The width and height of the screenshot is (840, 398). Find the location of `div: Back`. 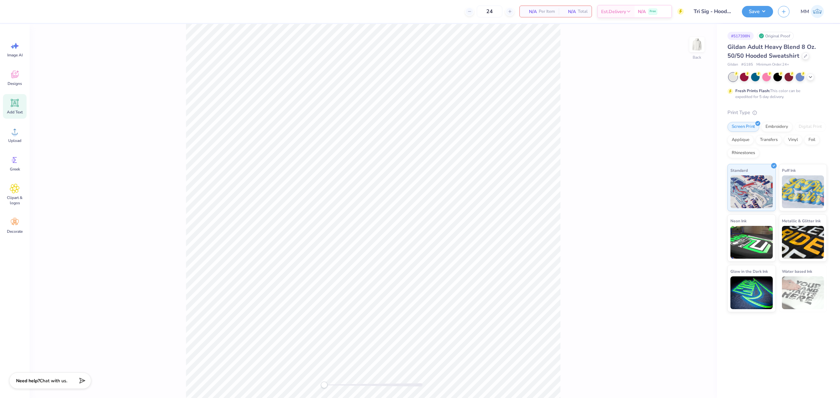

div: Back is located at coordinates (697, 57).